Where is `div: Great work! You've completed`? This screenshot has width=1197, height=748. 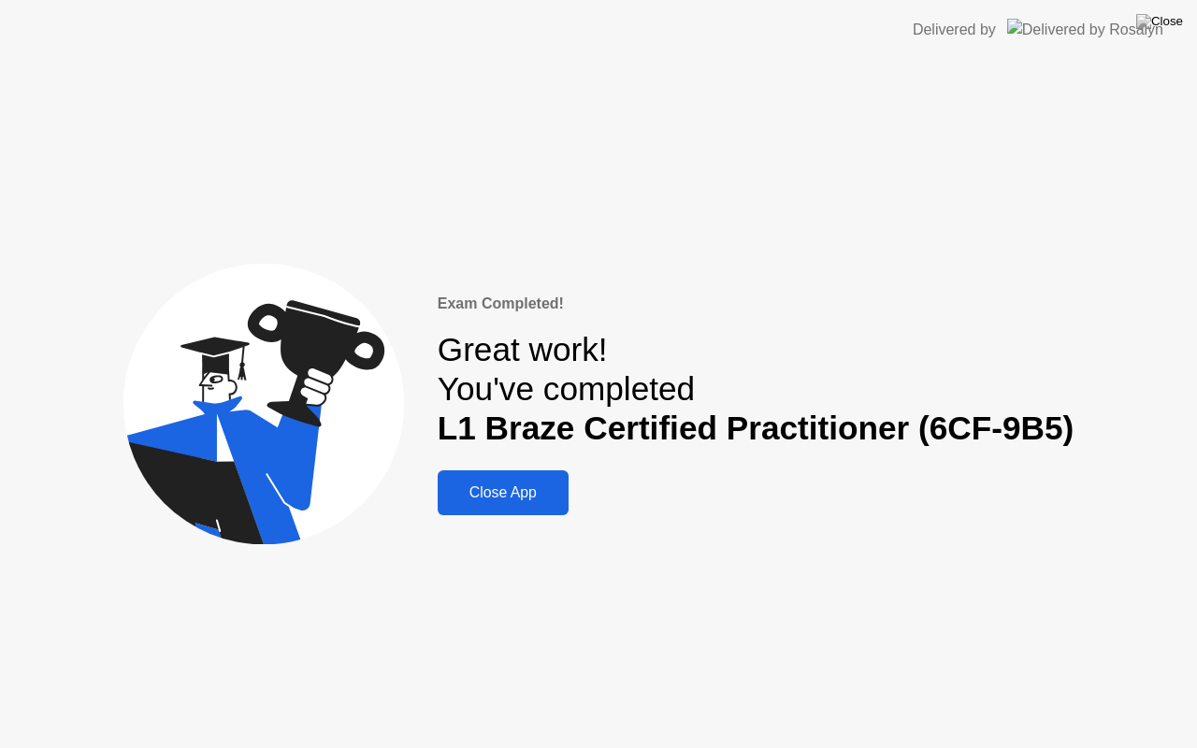
div: Great work! You've completed is located at coordinates (755, 389).